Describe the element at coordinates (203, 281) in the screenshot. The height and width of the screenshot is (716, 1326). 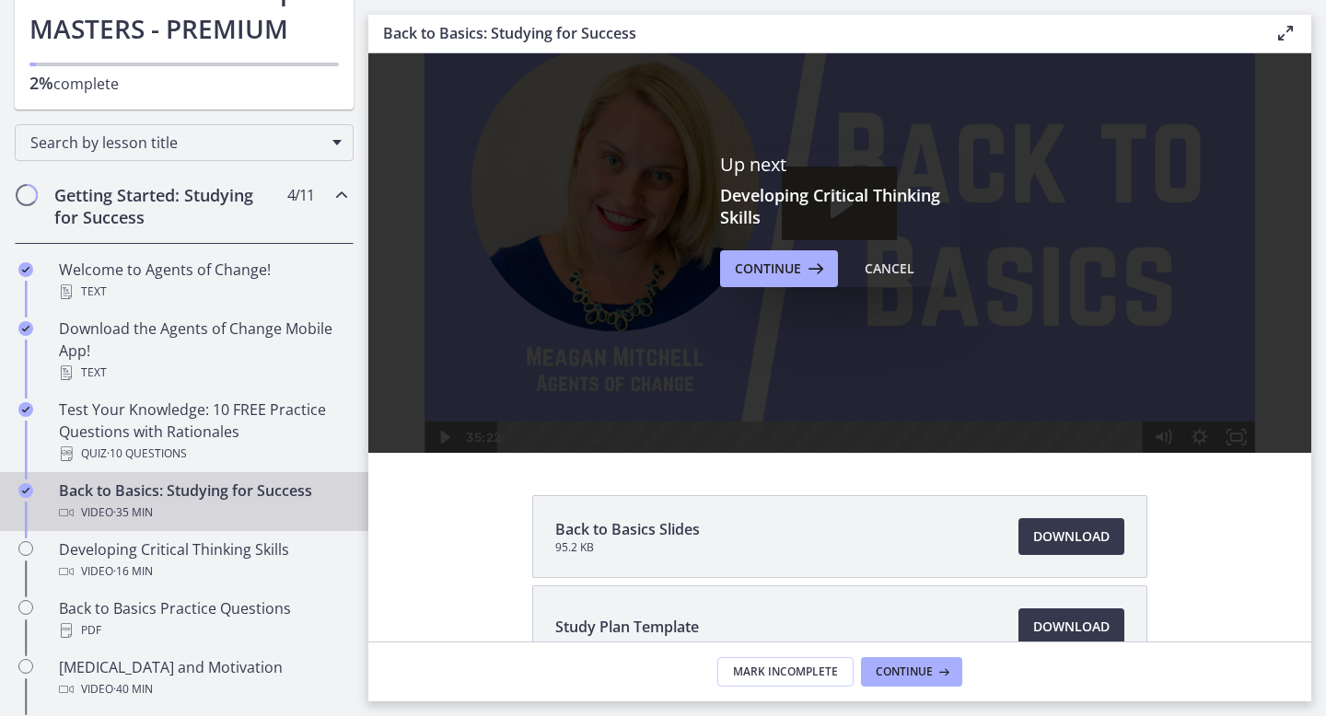
I see `div: Welcome to Agents of Change!` at that location.